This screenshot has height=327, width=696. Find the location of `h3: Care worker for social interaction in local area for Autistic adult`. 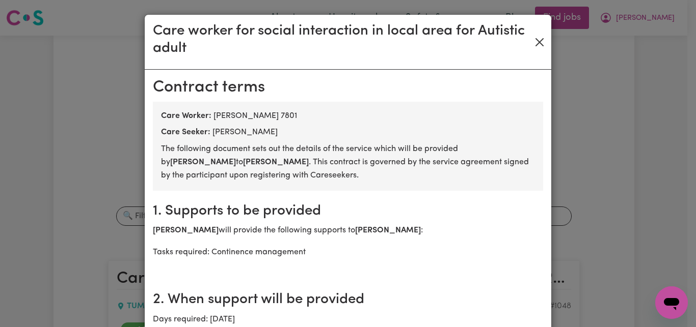

h3: Care worker for social interaction in local area for Autistic adult is located at coordinates (342, 40).